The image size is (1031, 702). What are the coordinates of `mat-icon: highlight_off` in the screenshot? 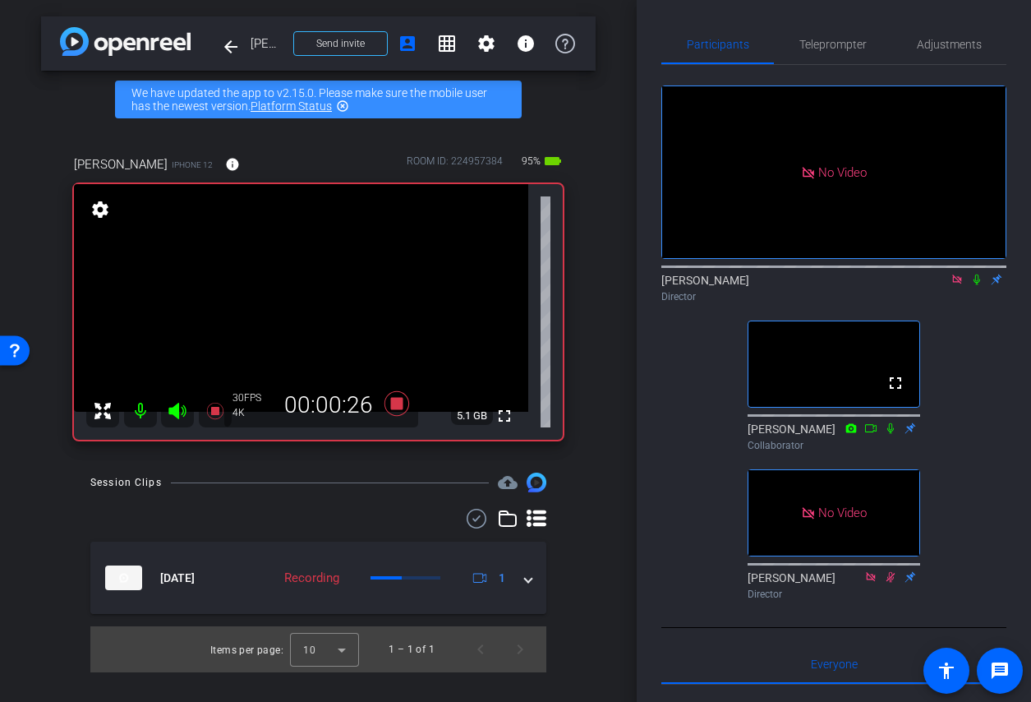 It's located at (343, 106).